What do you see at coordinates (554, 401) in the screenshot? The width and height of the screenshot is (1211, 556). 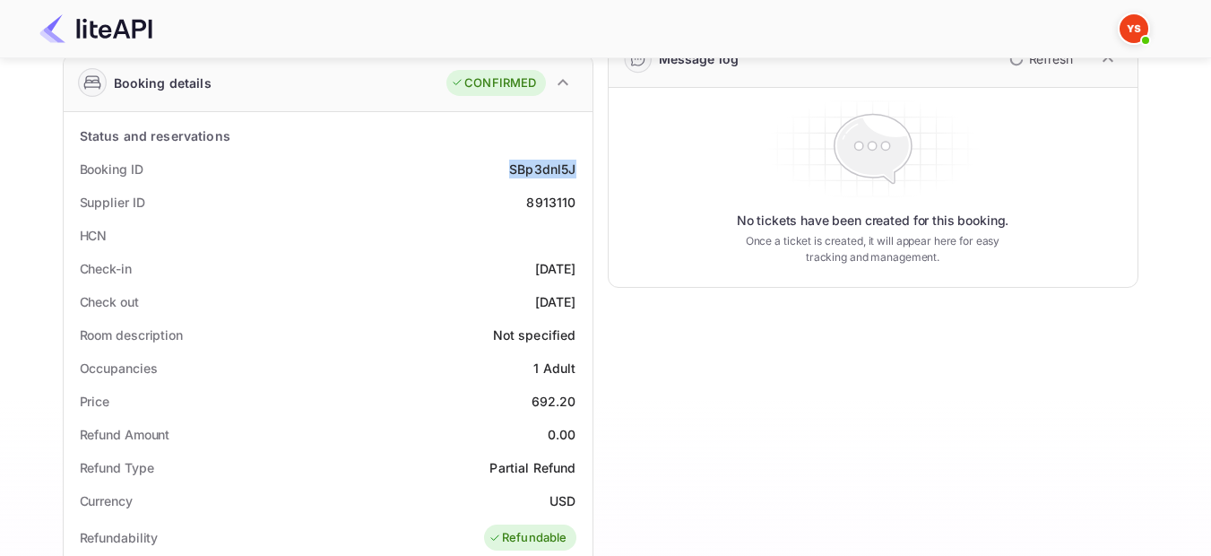 I see `div: 692.20` at bounding box center [554, 401].